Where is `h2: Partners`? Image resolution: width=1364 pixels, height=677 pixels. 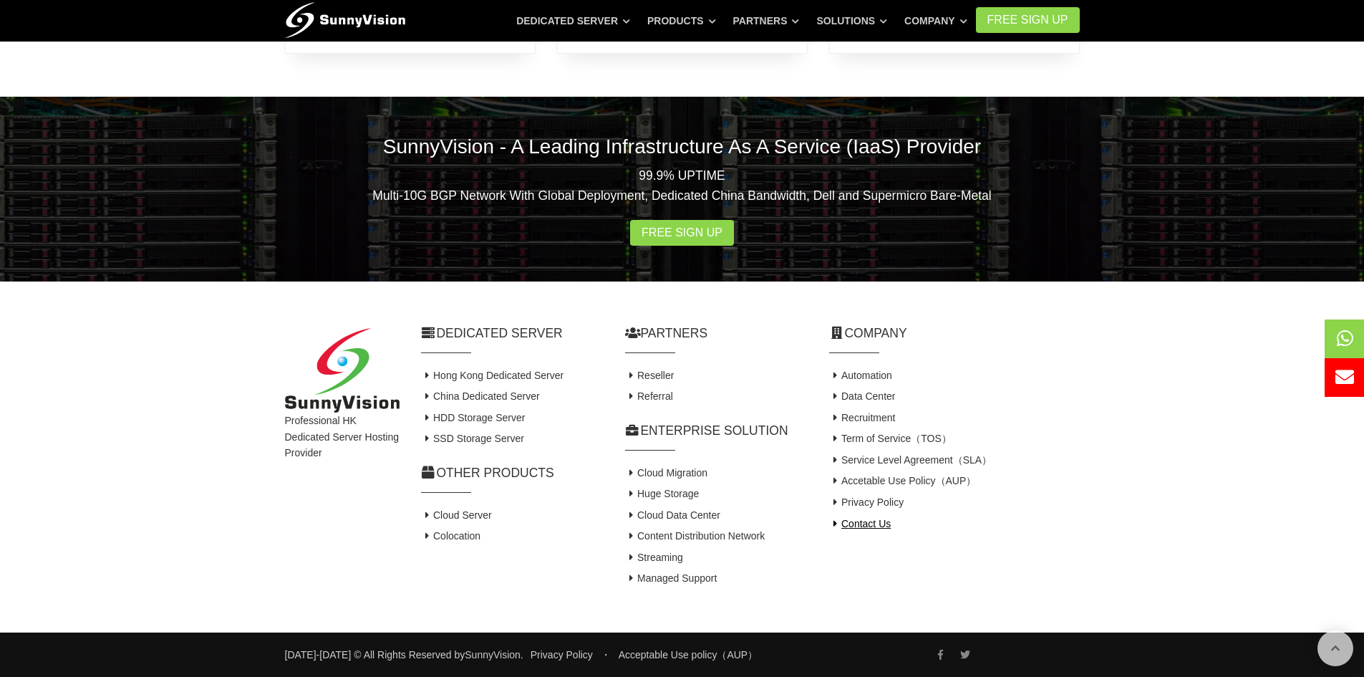
h2: Partners is located at coordinates (716, 333).